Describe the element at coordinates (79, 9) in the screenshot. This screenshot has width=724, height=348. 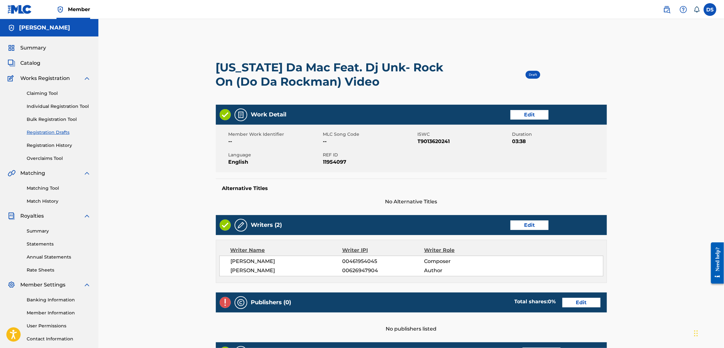
I see `span: Member` at that location.